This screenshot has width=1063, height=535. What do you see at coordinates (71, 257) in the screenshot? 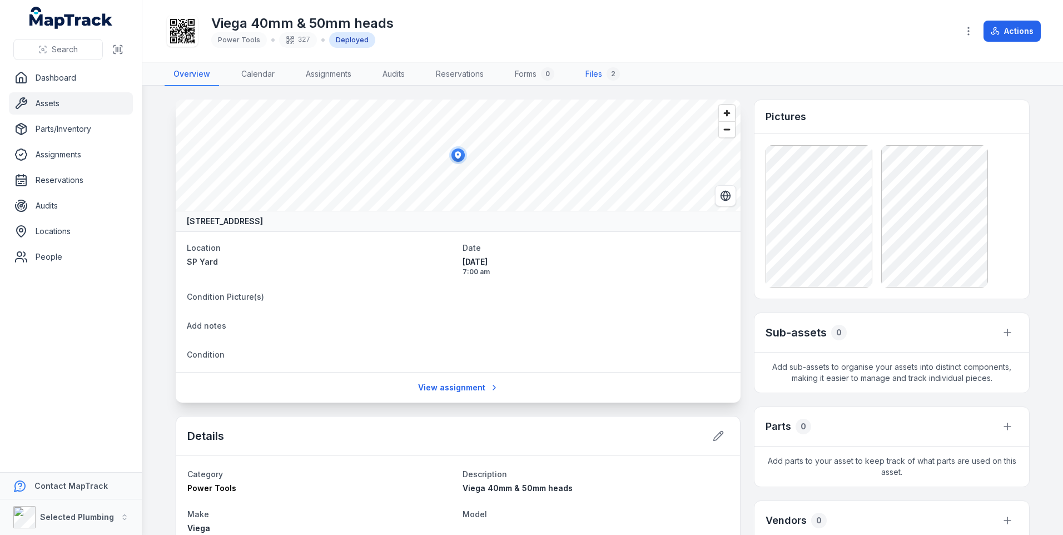
I see `a: People` at bounding box center [71, 257].